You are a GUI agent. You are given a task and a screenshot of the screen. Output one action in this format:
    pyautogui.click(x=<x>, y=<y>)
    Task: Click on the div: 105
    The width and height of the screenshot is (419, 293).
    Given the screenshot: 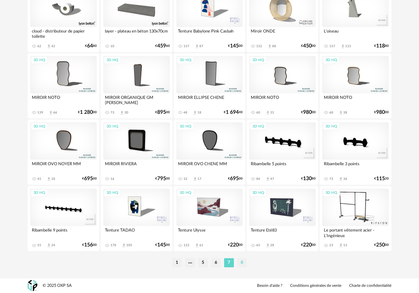 What is the action you would take?
    pyautogui.click(x=129, y=245)
    